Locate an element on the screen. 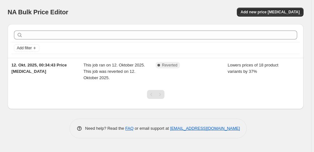  span: Lowers prices of 18 product variants by 37% is located at coordinates (253, 68).